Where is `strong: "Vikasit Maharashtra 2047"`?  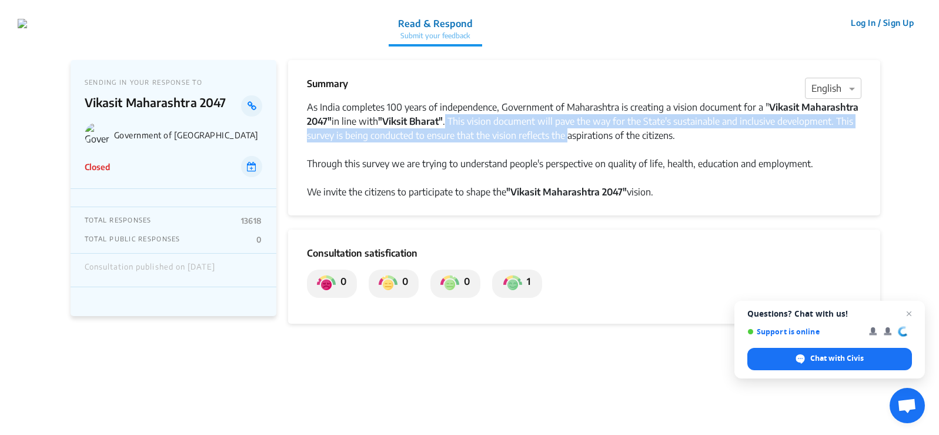 strong: "Vikasit Maharashtra 2047" is located at coordinates (566, 192).